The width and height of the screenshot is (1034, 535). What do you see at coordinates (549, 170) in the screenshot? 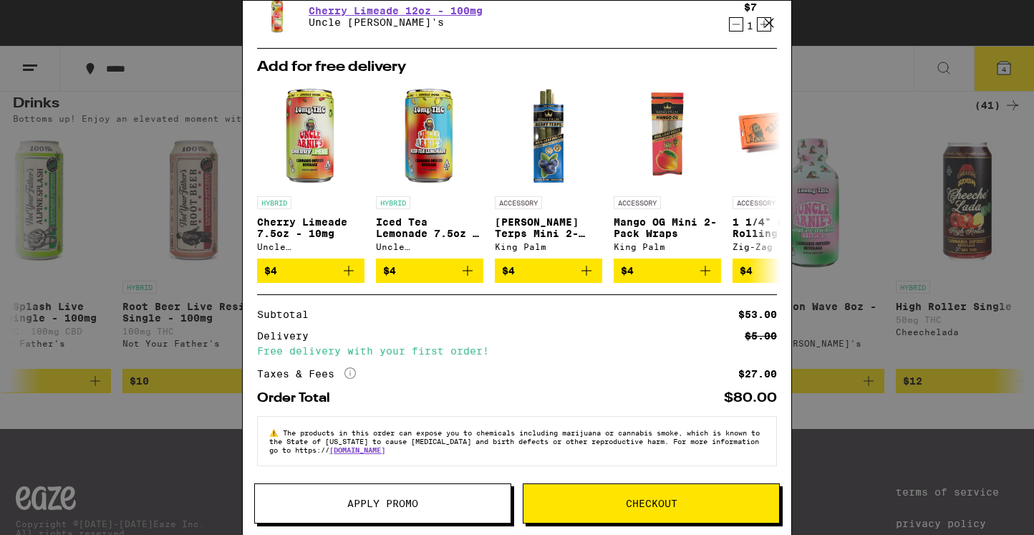
I see `a: Open page for Berry Terps Mini 2-Pack Wraps from King Palm` at bounding box center [549, 170].